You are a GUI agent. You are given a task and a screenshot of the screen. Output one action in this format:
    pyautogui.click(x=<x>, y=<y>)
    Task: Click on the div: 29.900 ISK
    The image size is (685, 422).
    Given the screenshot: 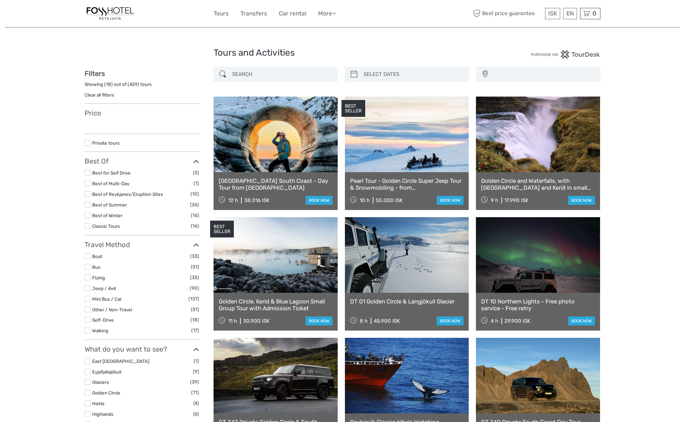 What is the action you would take?
    pyautogui.click(x=517, y=321)
    